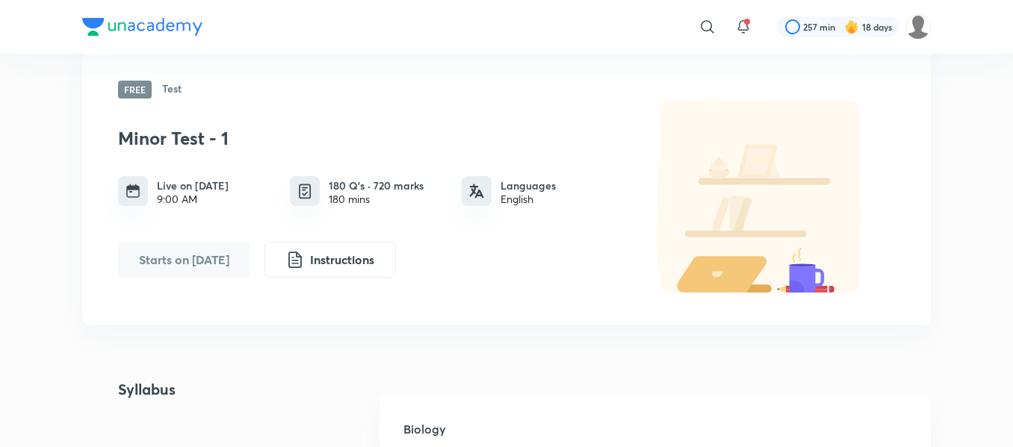 The width and height of the screenshot is (1013, 447). Describe the element at coordinates (134, 90) in the screenshot. I see `span: Free` at that location.